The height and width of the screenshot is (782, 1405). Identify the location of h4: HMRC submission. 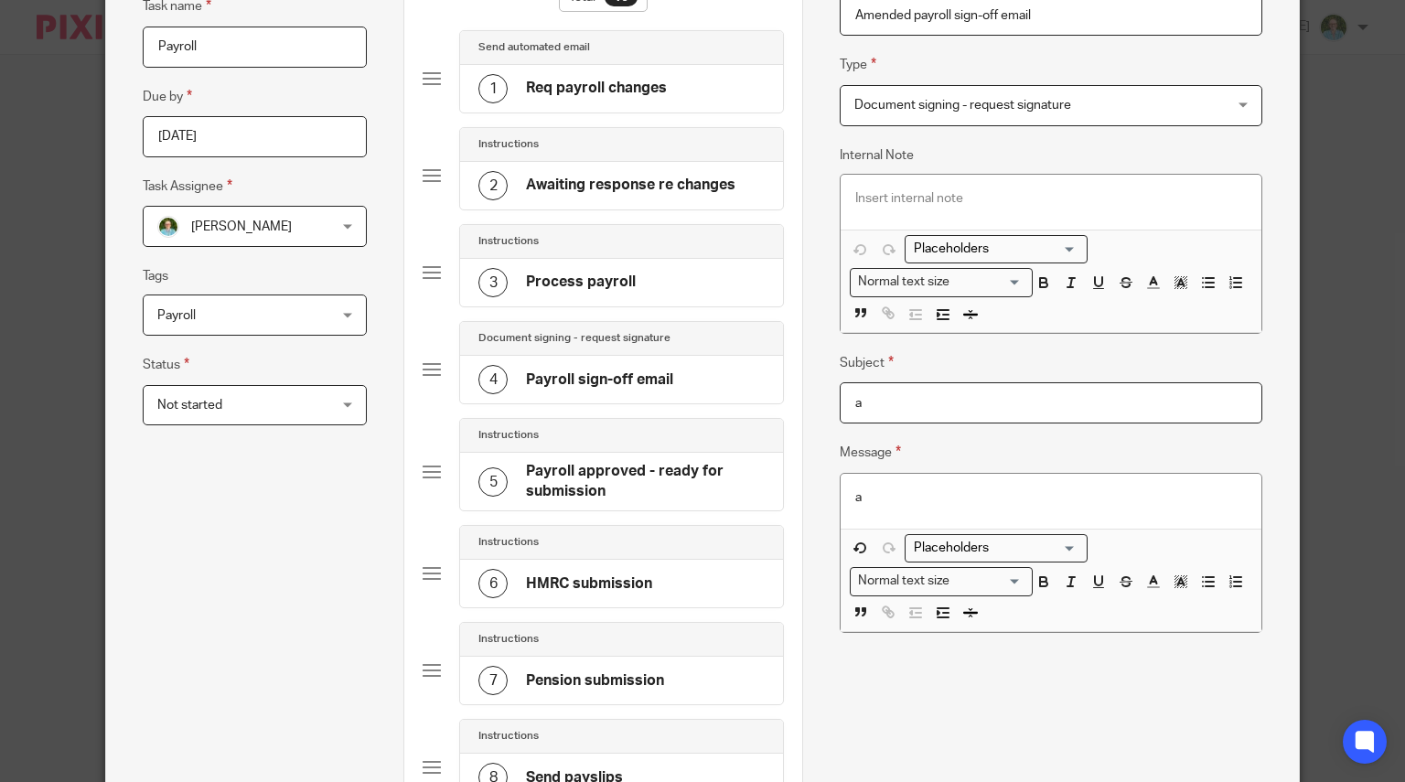
(589, 584).